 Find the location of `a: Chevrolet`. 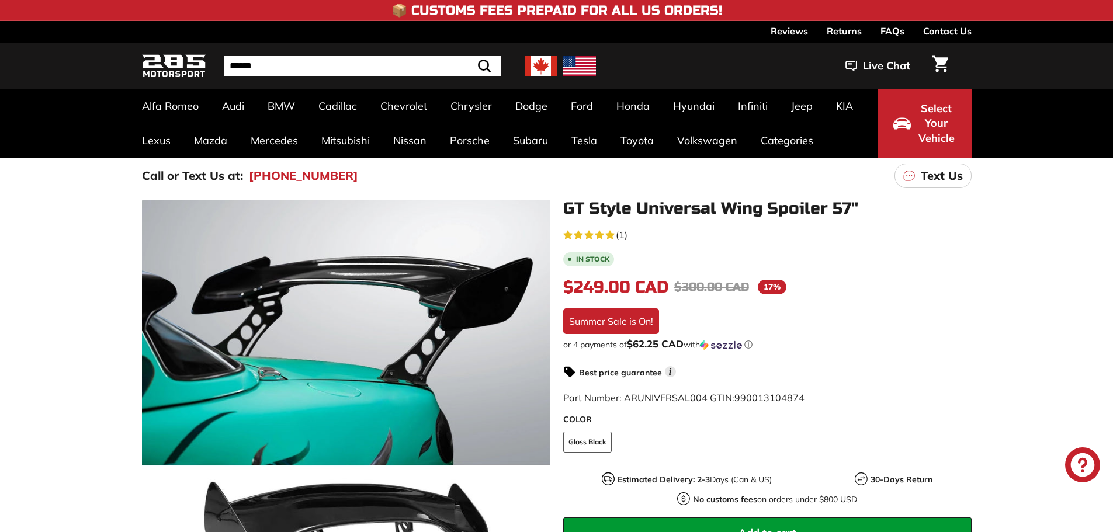

a: Chevrolet is located at coordinates (404, 106).